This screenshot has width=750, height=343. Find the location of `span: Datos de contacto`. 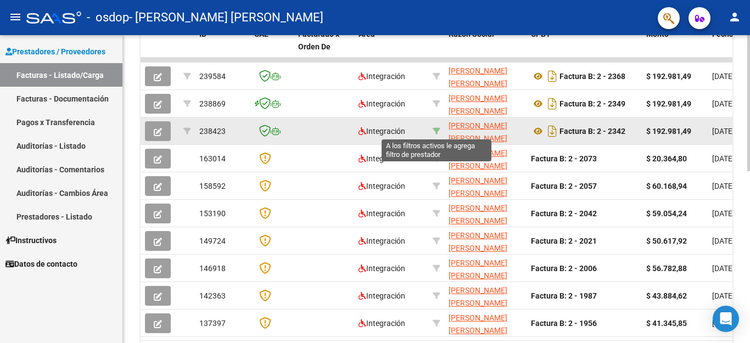

span: Datos de contacto is located at coordinates (41, 264).